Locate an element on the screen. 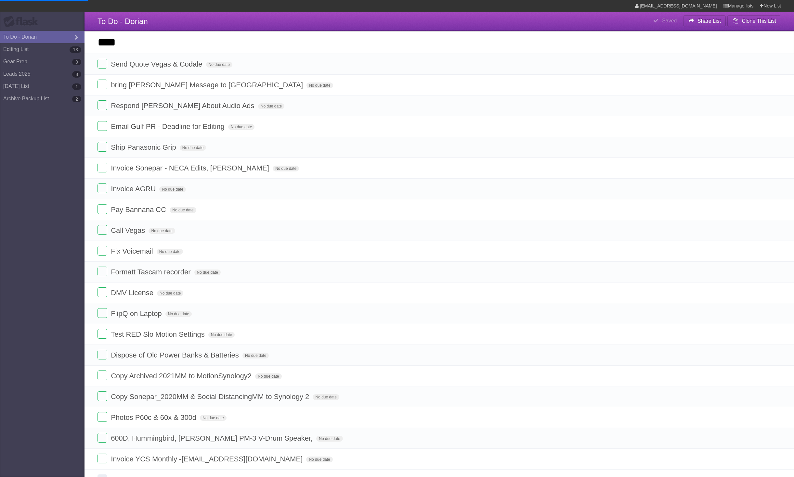 Image resolution: width=794 pixels, height=477 pixels. span: Formatt Tascam recorder is located at coordinates (151, 272).